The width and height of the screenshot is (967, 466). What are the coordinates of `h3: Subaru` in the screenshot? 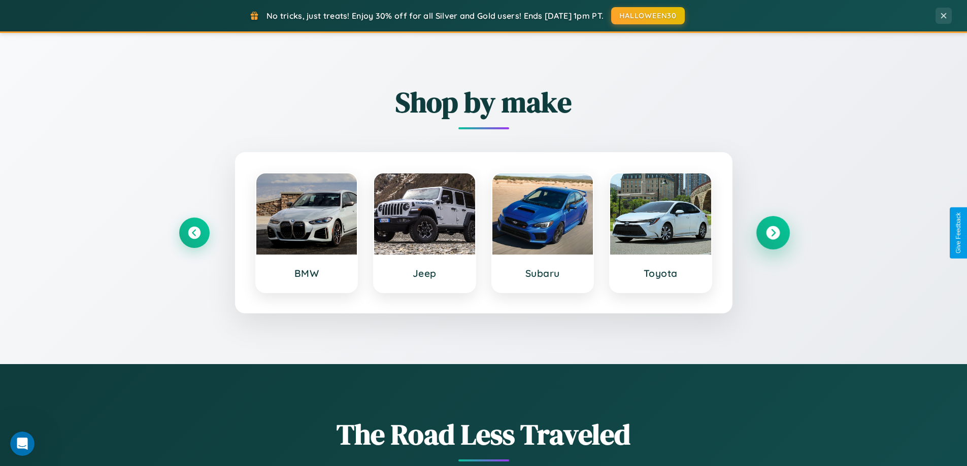 It's located at (543, 274).